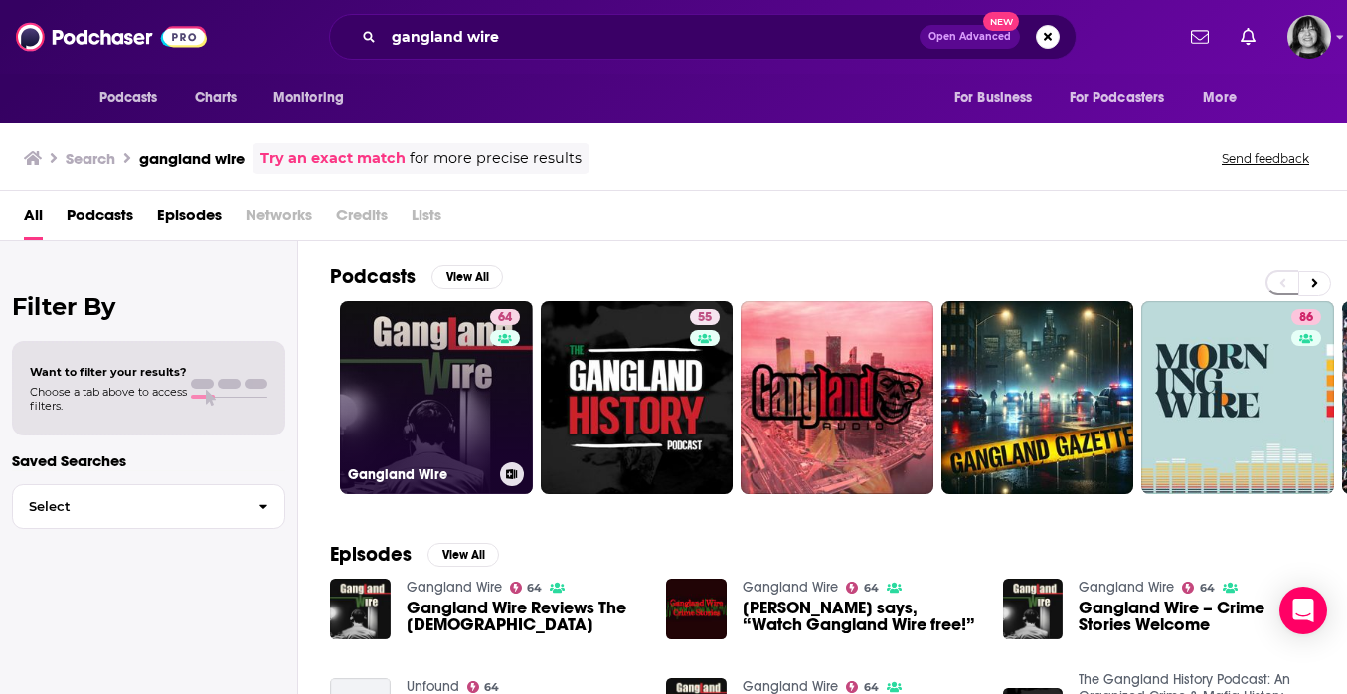  I want to click on span: Choose a tab above to access filters., so click(108, 399).